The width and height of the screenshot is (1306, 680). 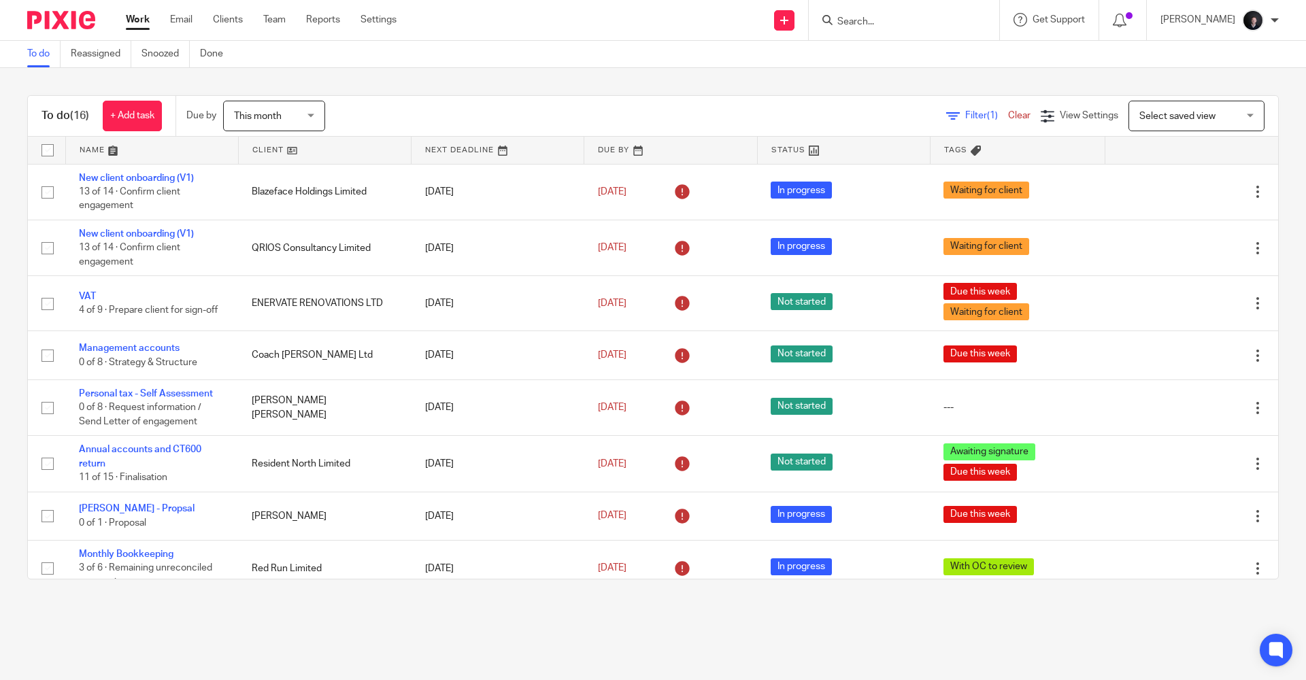 What do you see at coordinates (146, 575) in the screenshot?
I see `span: 3 of 6 · Remaining unreconciled transactions` at bounding box center [146, 575].